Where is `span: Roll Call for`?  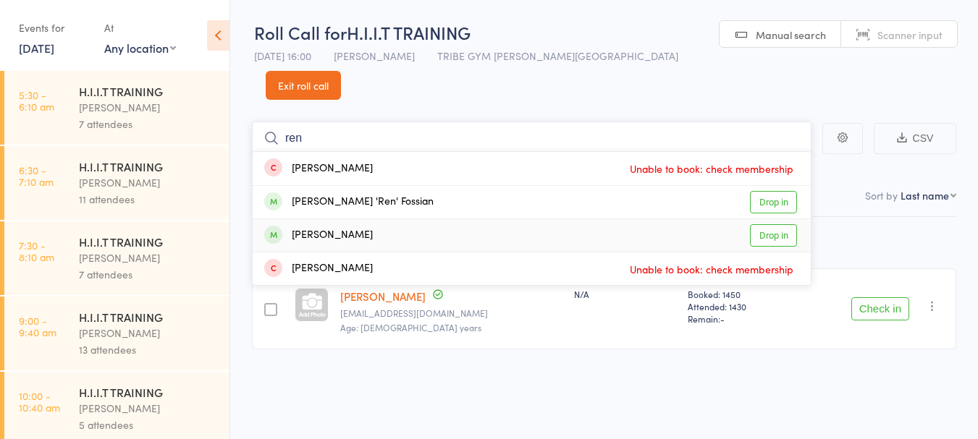 span: Roll Call for is located at coordinates (300, 32).